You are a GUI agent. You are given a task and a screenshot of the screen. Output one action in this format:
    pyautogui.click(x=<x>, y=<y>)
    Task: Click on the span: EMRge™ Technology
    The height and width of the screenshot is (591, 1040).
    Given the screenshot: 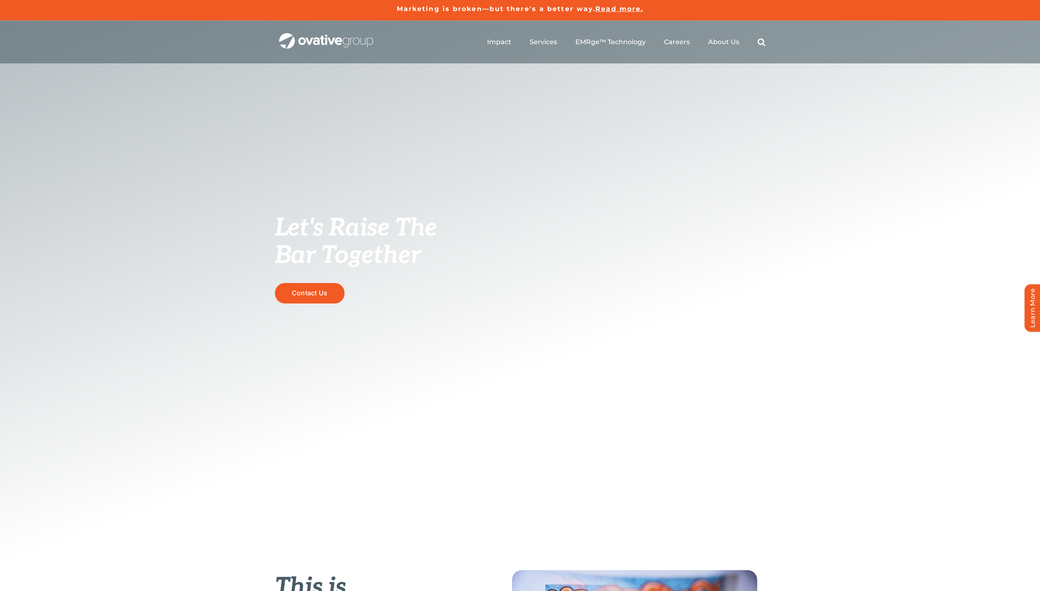 What is the action you would take?
    pyautogui.click(x=611, y=42)
    